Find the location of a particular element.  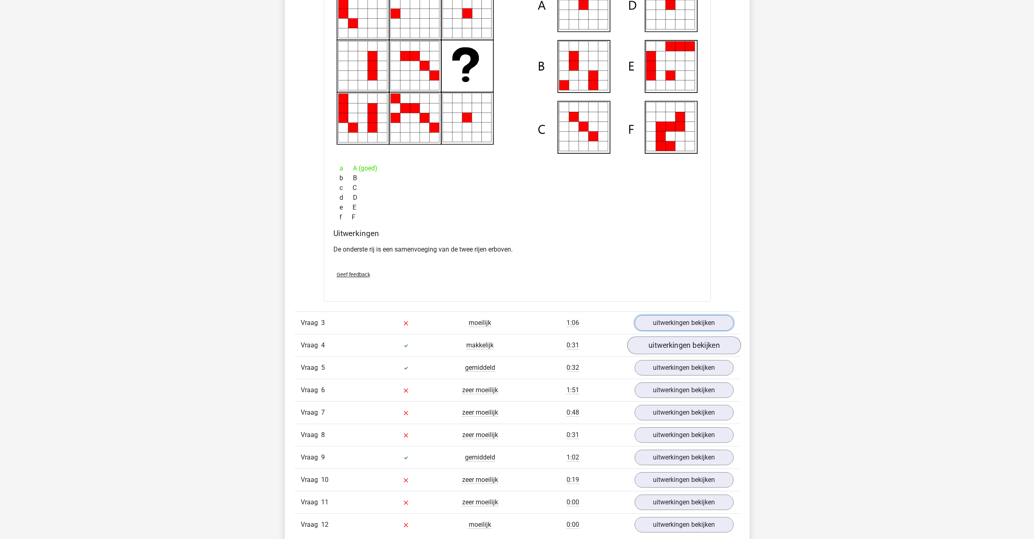

span: 9 is located at coordinates (323, 457).